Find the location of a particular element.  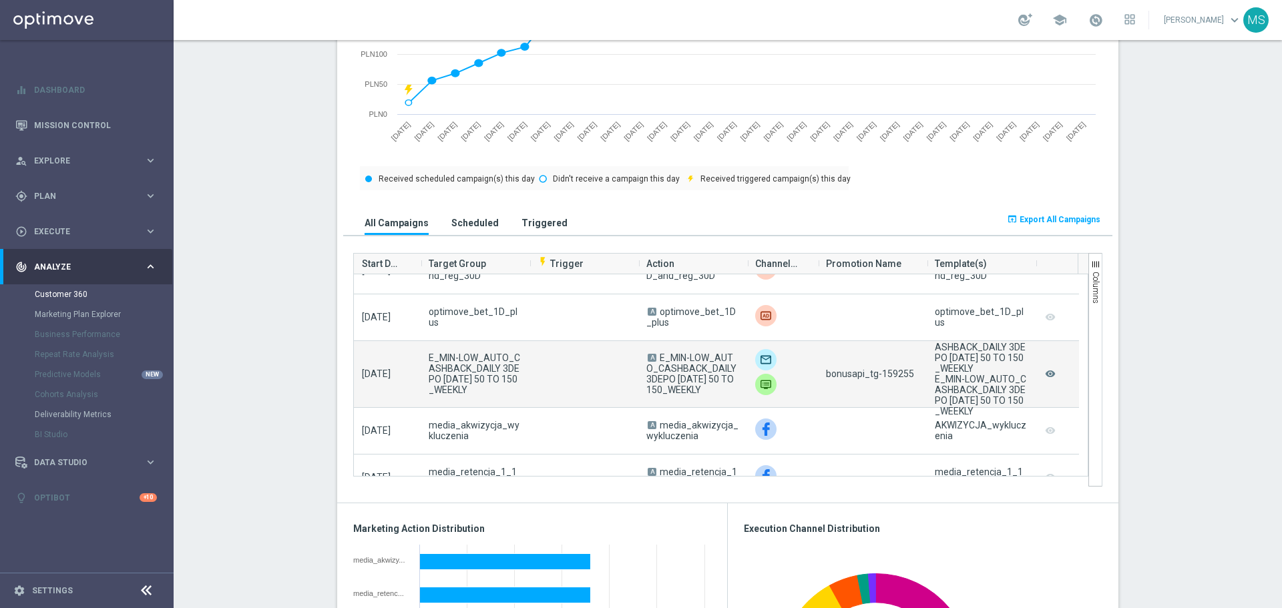

button: gps_fixed Plan keyboard_arrow_right is located at coordinates (86, 196).